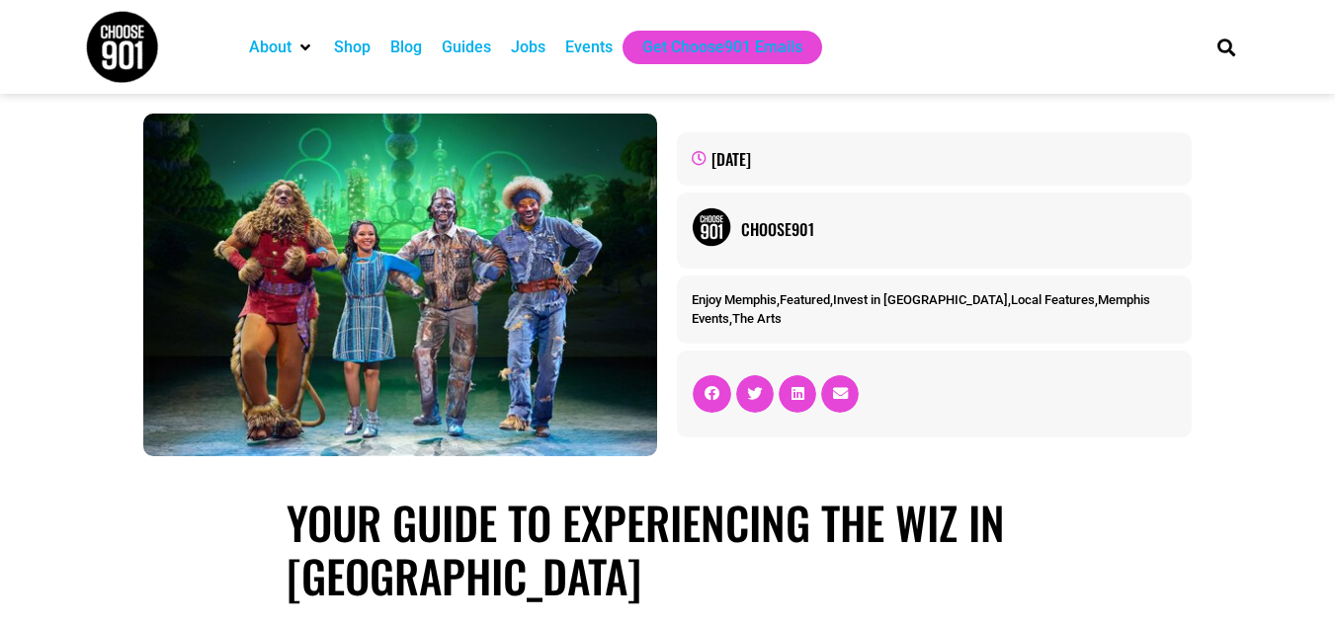 The height and width of the screenshot is (625, 1335). I want to click on a: The Arts, so click(757, 318).